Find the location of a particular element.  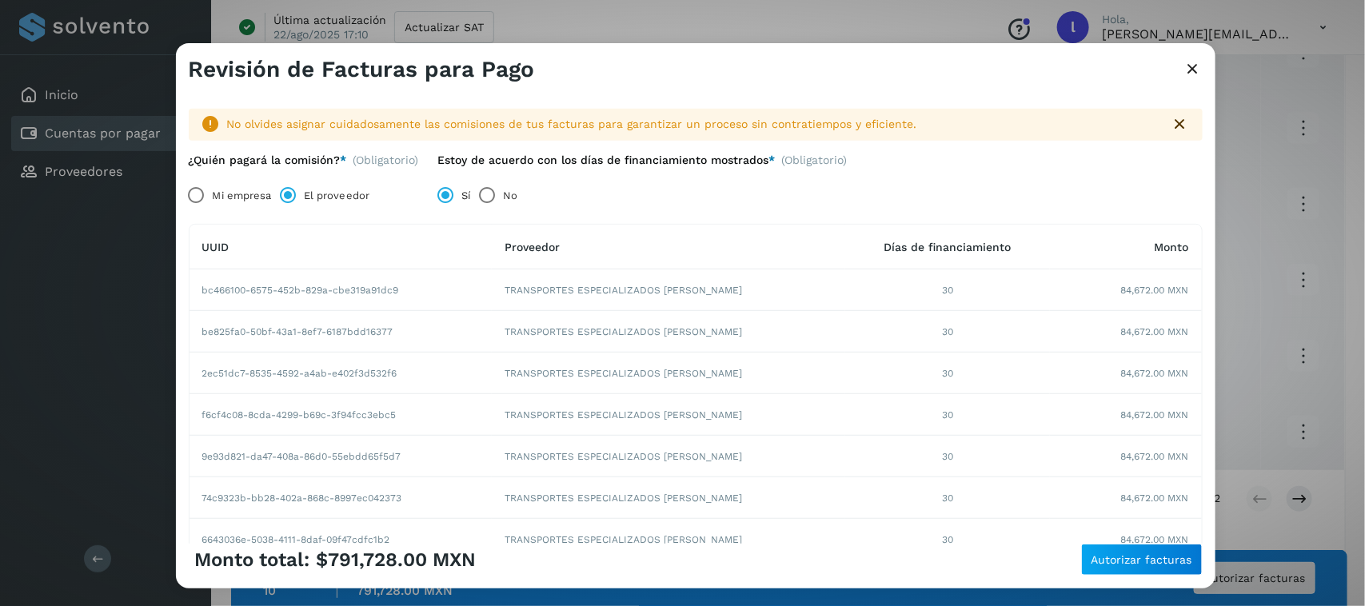

span: Días de financiamiento is located at coordinates (947, 247).